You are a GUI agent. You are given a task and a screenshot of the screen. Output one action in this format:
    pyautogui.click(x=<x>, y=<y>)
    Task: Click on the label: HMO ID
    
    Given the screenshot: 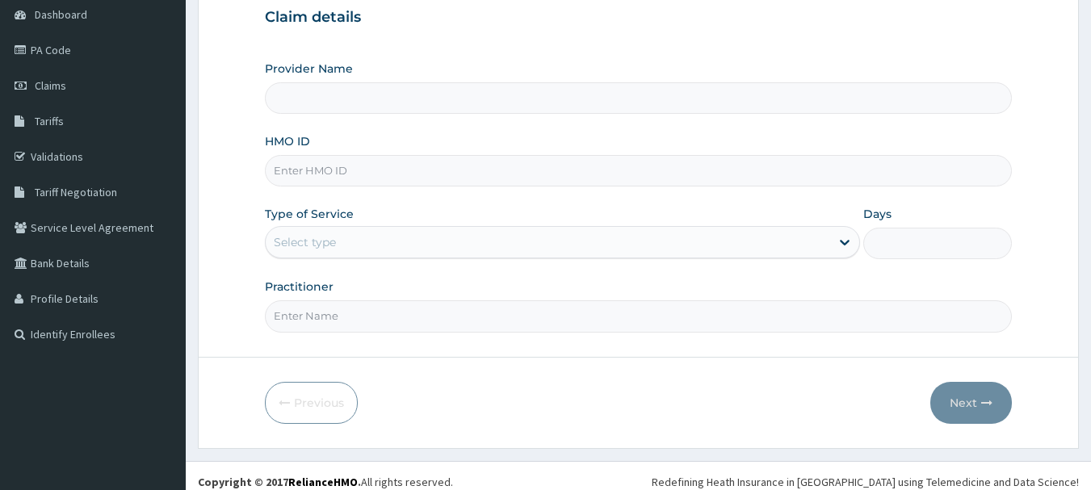 What is the action you would take?
    pyautogui.click(x=288, y=141)
    